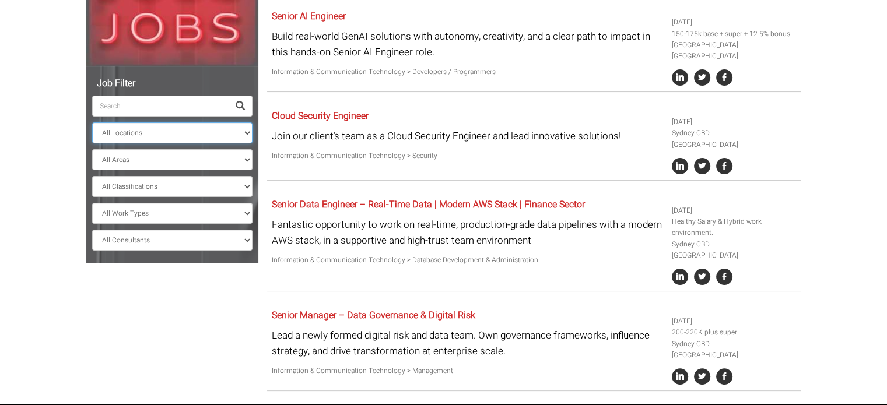 This screenshot has width=887, height=405. What do you see at coordinates (309, 16) in the screenshot?
I see `a: Senior AI Engineer` at bounding box center [309, 16].